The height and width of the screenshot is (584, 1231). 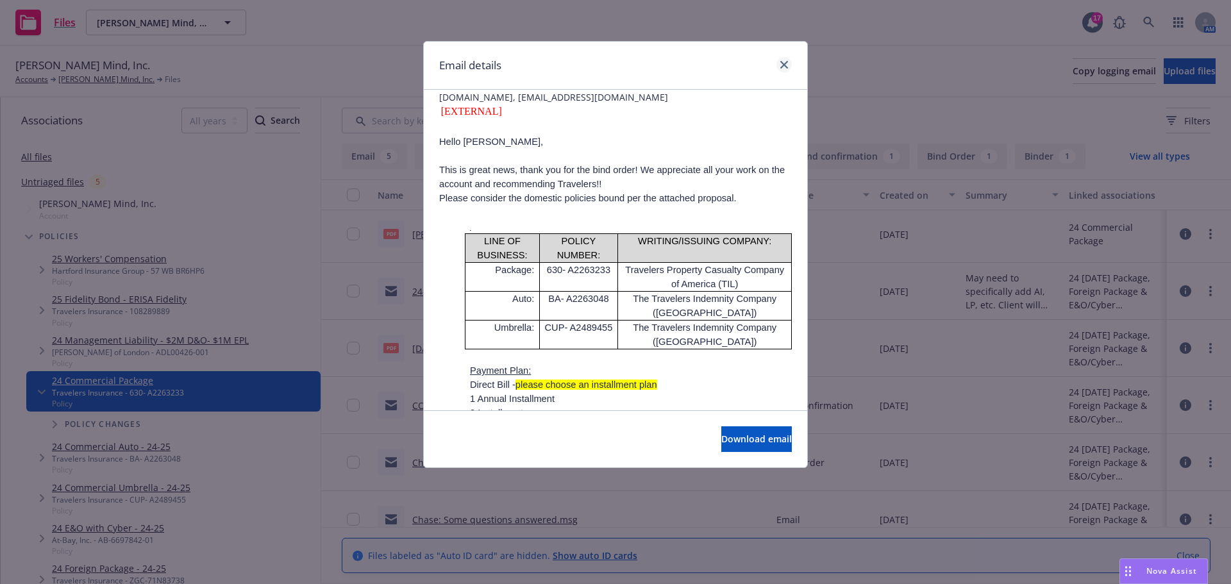 I want to click on span: Umbrella:, so click(x=514, y=328).